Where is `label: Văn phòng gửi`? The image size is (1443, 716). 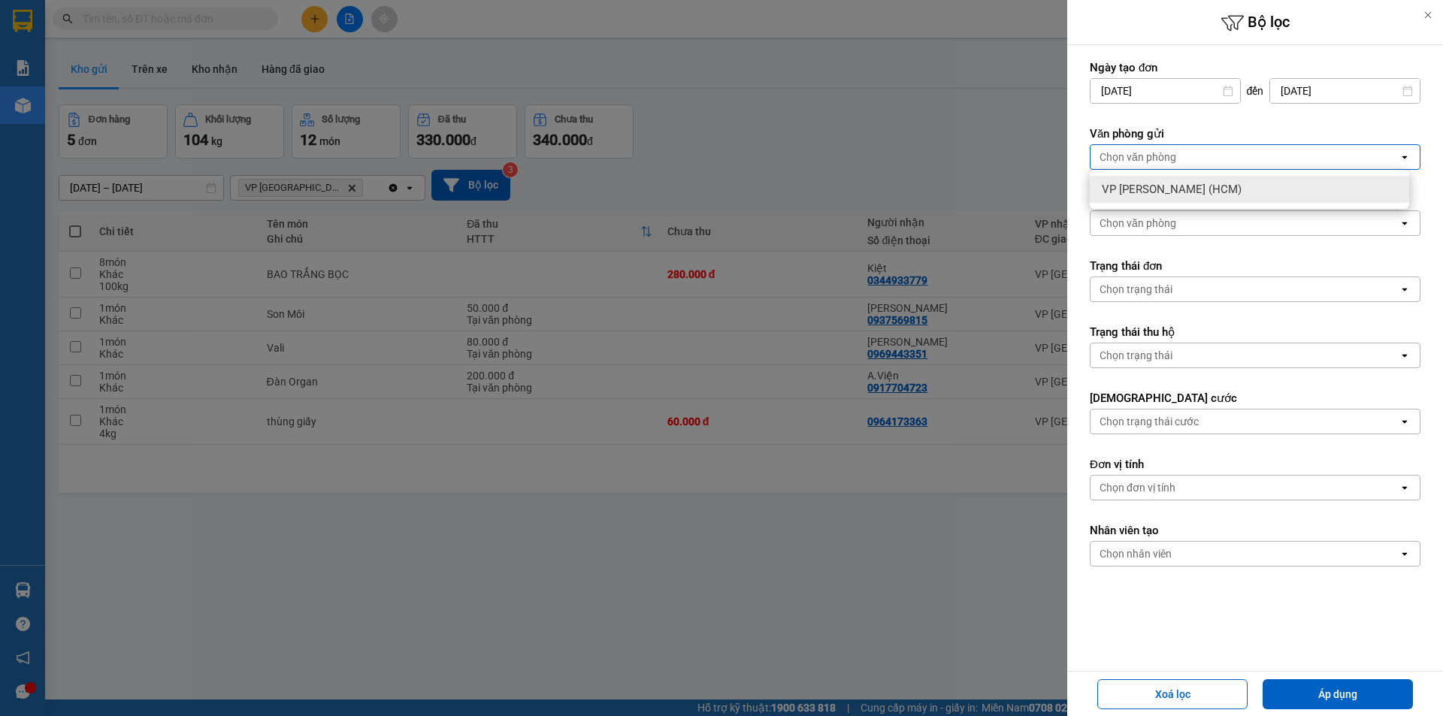
label: Văn phòng gửi is located at coordinates (1255, 134).